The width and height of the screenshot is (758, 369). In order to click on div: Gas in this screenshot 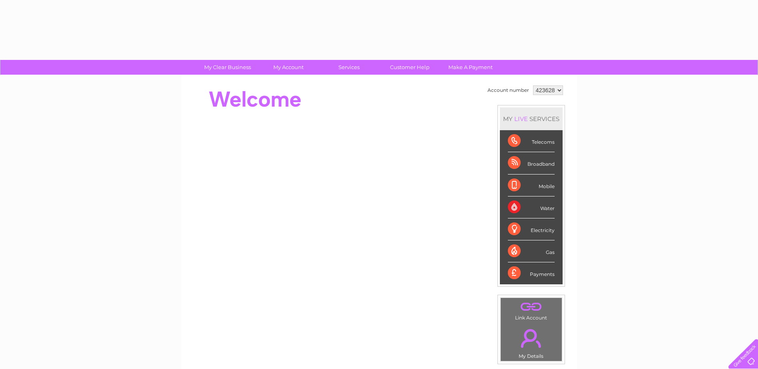, I will do `click(531, 251)`.